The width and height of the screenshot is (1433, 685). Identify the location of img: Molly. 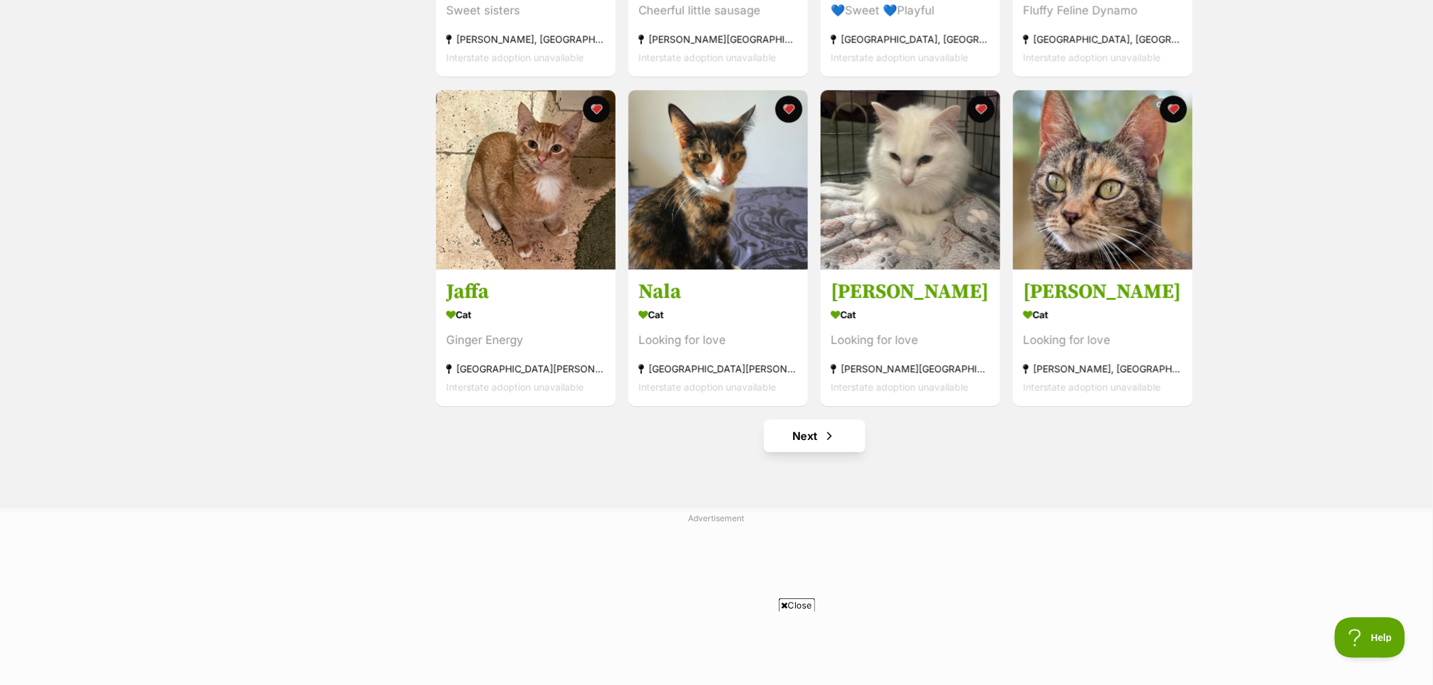
(1102, 179).